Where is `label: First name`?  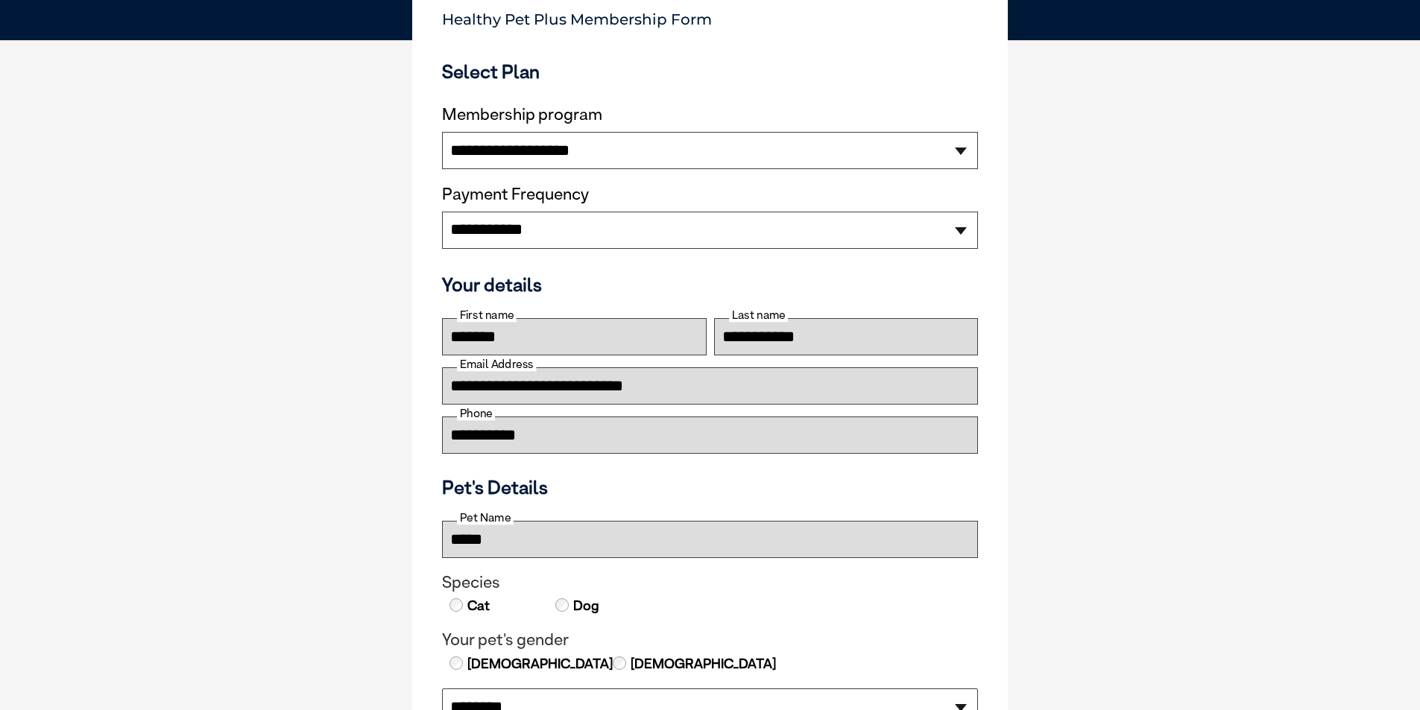 label: First name is located at coordinates (487, 315).